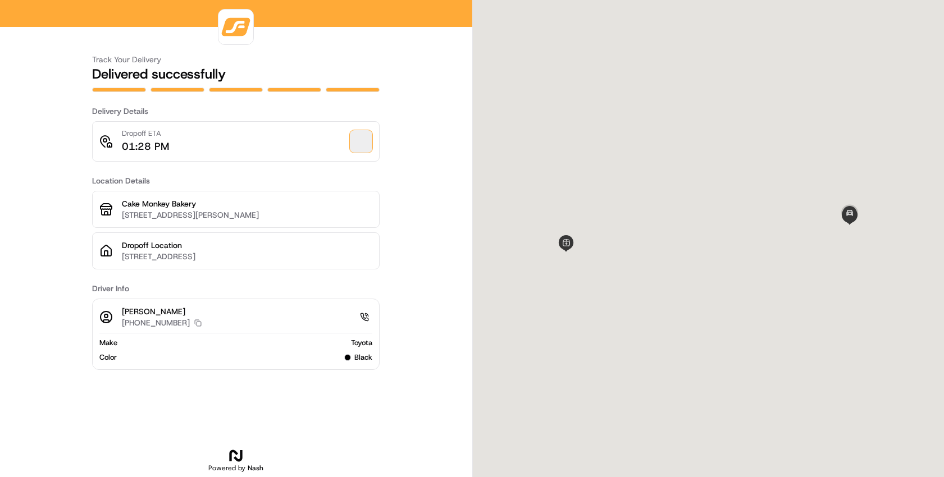 The height and width of the screenshot is (477, 944). I want to click on span: Make, so click(108, 343).